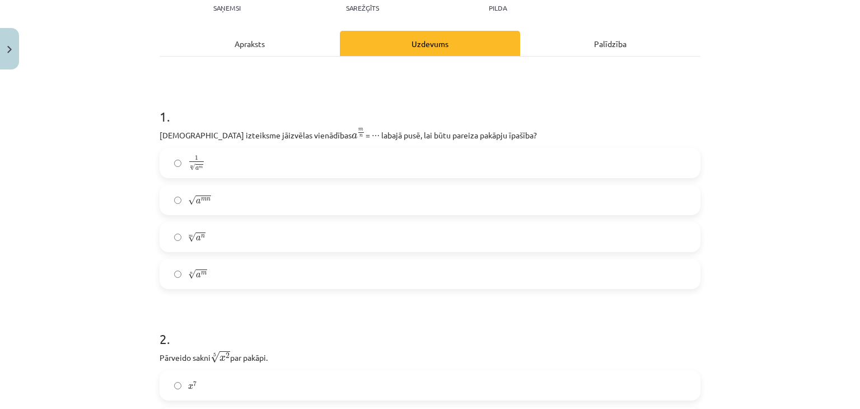  What do you see at coordinates (227, 8) in the screenshot?
I see `p: Saņemsi` at bounding box center [227, 8].